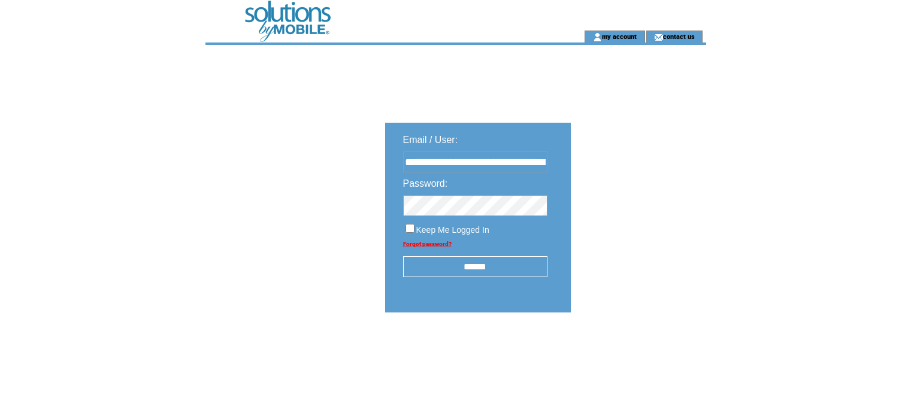 This screenshot has height=416, width=911. I want to click on a: Forgot password?, so click(427, 244).